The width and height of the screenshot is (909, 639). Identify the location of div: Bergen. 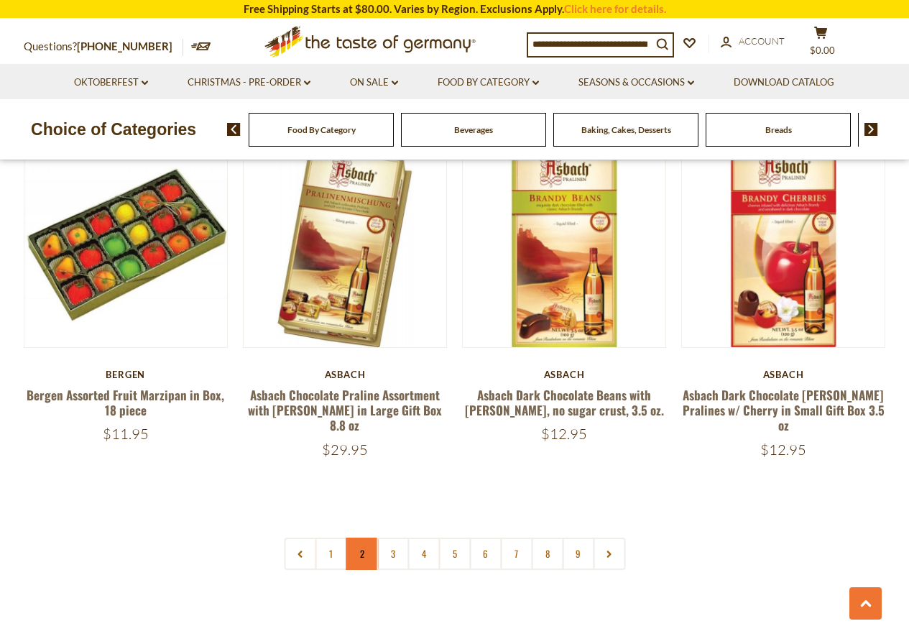
(126, 374).